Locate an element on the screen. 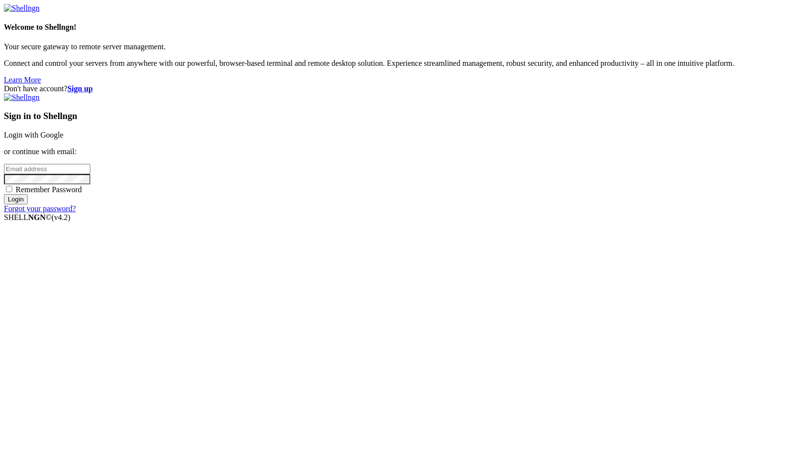 The image size is (810, 459). p: Your secure gateway to remote server management. is located at coordinates (405, 47).